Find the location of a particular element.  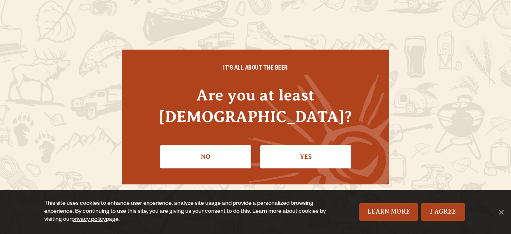

a: I Agree is located at coordinates (443, 212).